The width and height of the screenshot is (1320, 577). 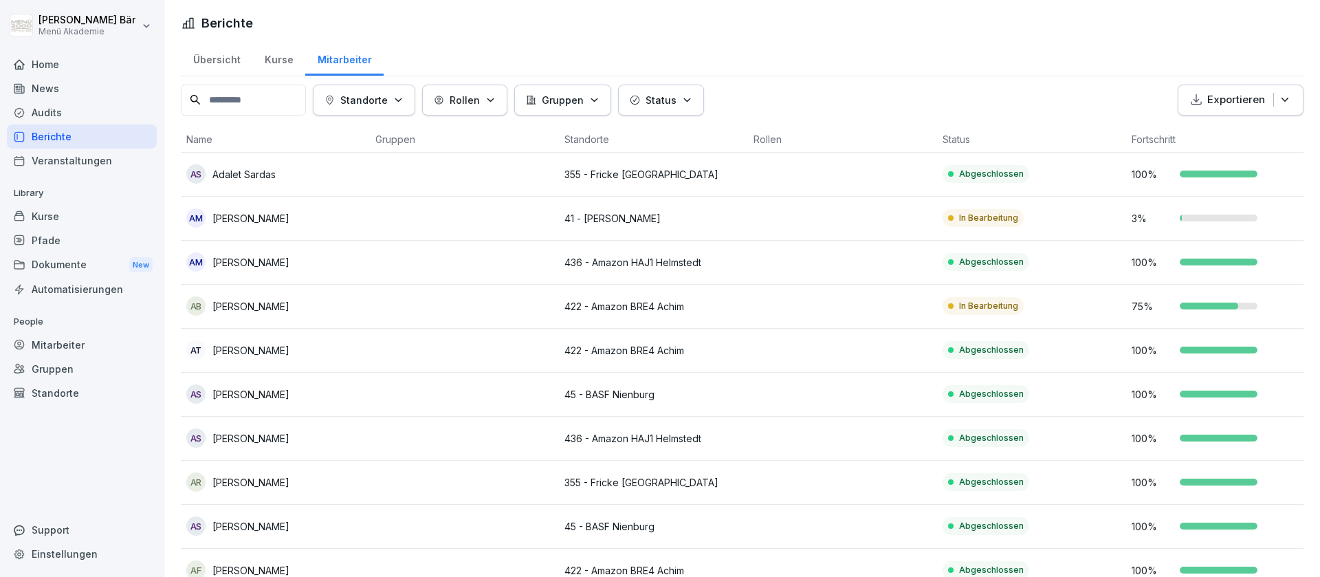 I want to click on p: Gruppen, so click(x=563, y=100).